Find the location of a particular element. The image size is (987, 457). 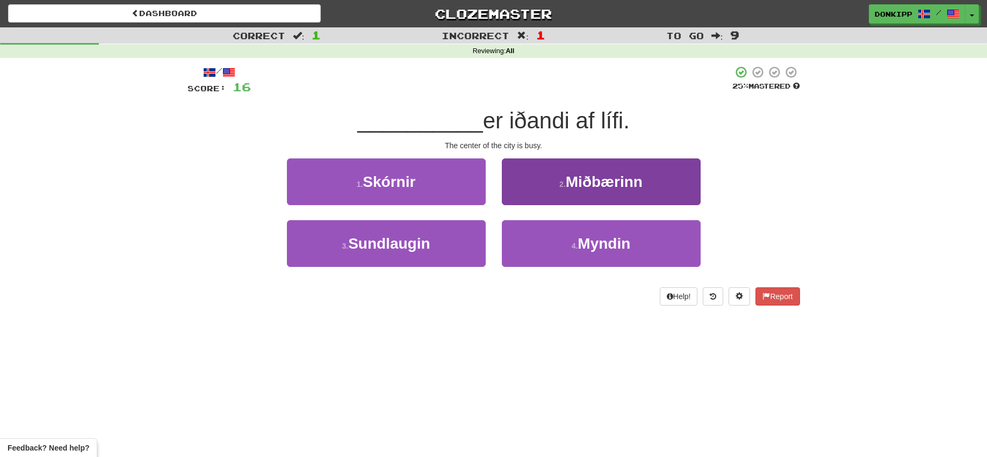

button: 4.Myndin is located at coordinates (601, 243).